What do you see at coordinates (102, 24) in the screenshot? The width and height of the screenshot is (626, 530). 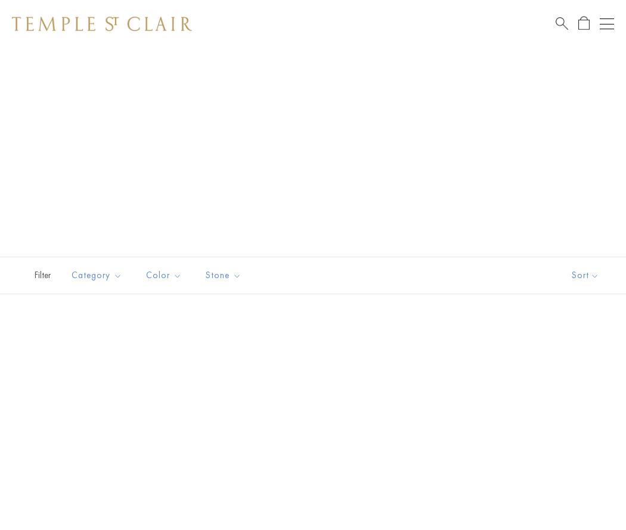 I see `img: Temple St. Clair` at bounding box center [102, 24].